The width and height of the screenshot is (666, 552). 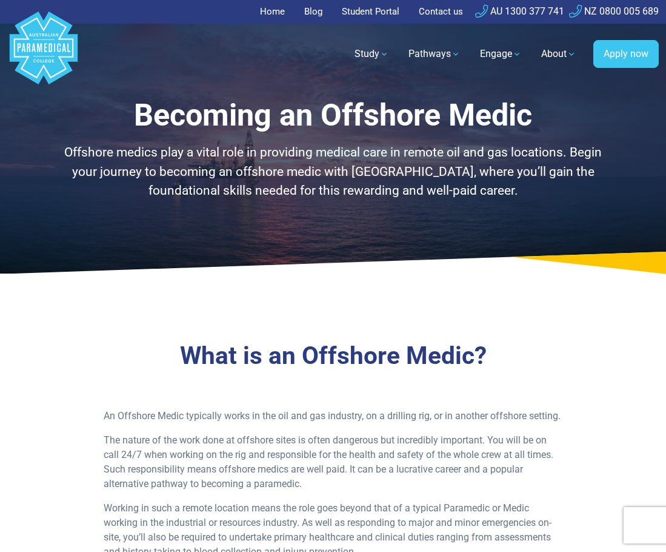 I want to click on a: AU 1300 377 741, so click(x=520, y=11).